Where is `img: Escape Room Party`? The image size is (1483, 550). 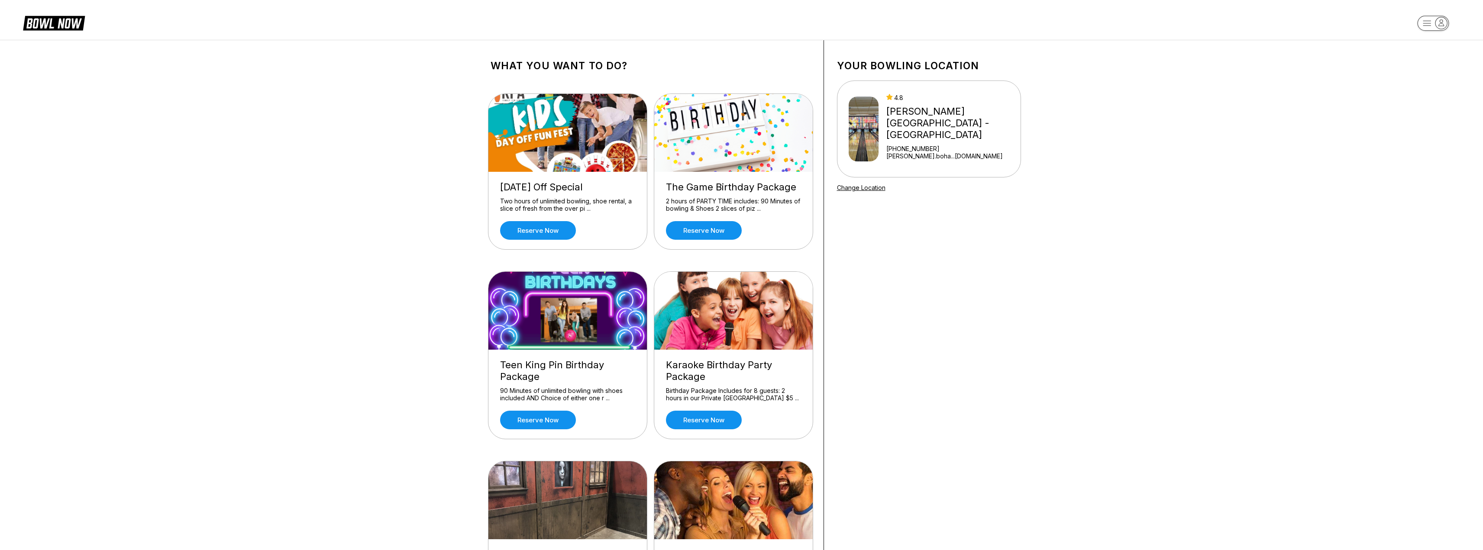
img: Escape Room Party is located at coordinates (568, 501).